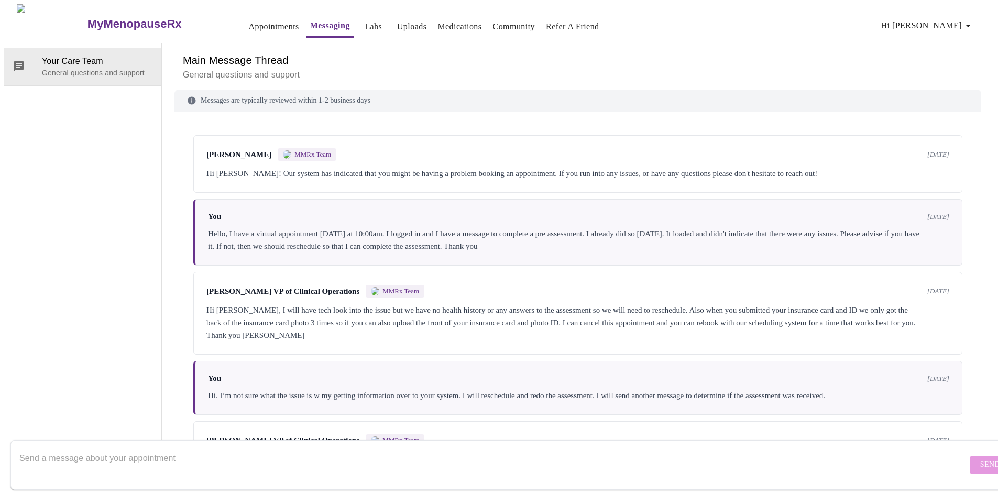 The width and height of the screenshot is (998, 495). What do you see at coordinates (412, 27) in the screenshot?
I see `a: Uploads` at bounding box center [412, 27].